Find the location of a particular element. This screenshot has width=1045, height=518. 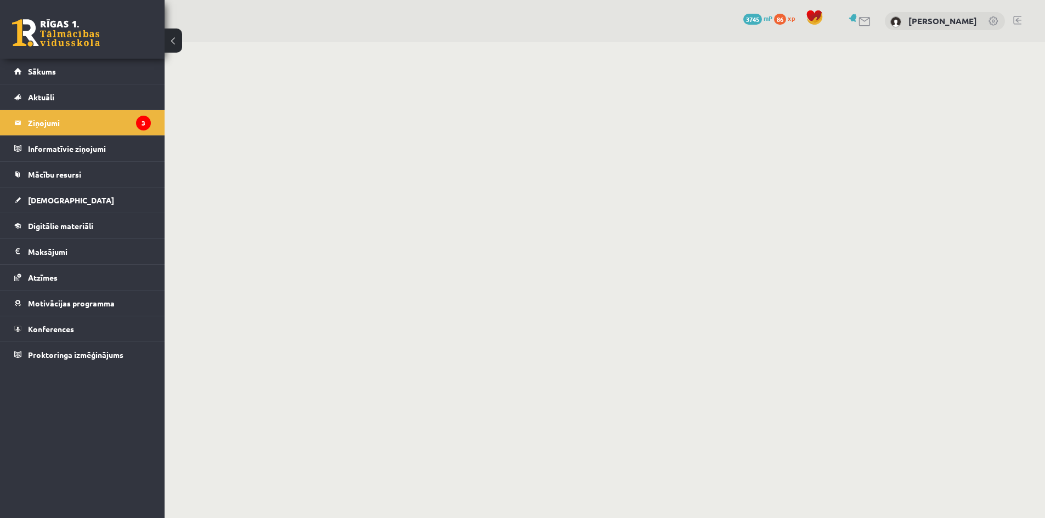

a: Atzīmes is located at coordinates (82, 277).